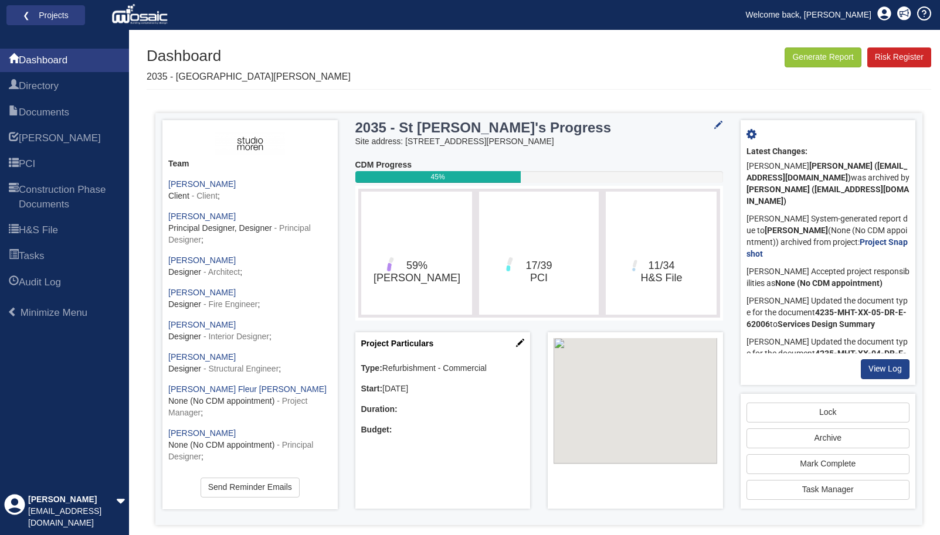  Describe the element at coordinates (539, 278) in the screenshot. I see `tspan: PCI` at that location.